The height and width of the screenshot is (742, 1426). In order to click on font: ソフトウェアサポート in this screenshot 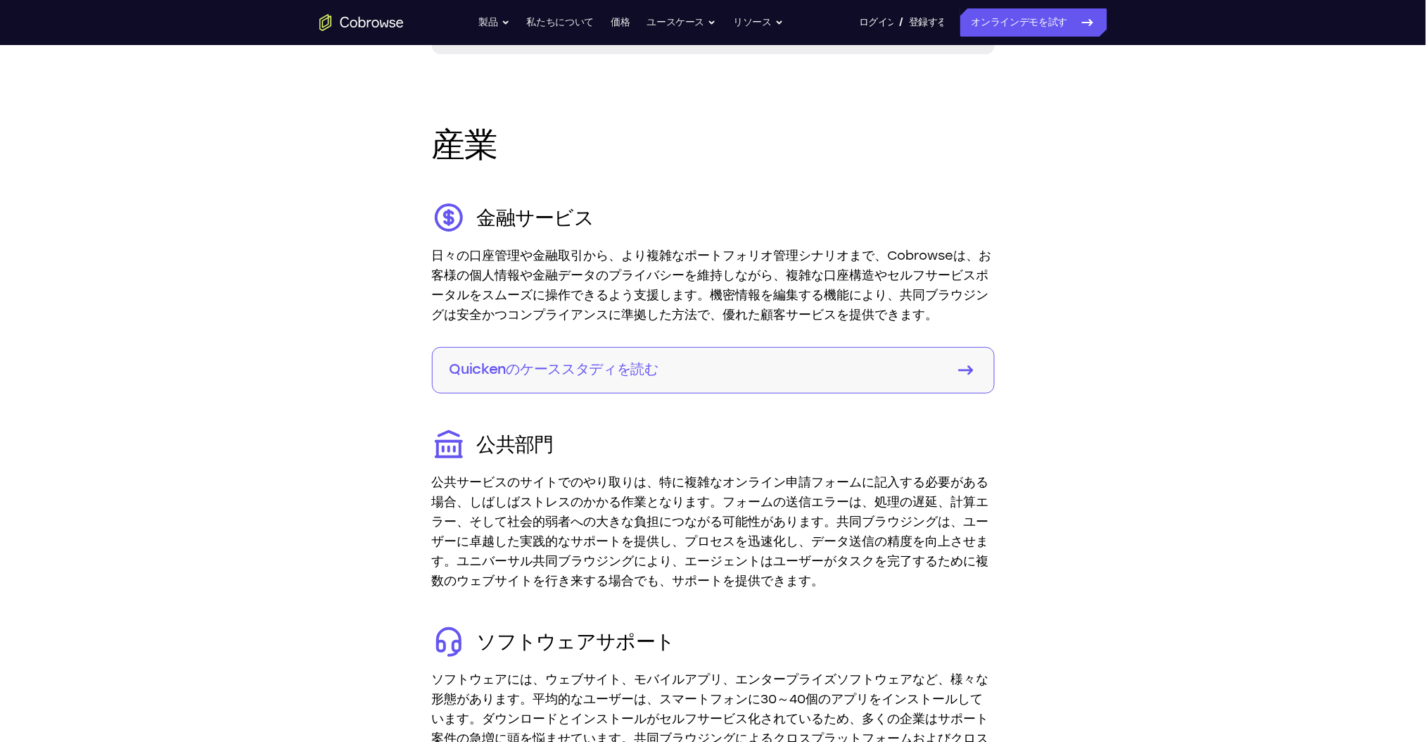, I will do `click(576, 641)`.